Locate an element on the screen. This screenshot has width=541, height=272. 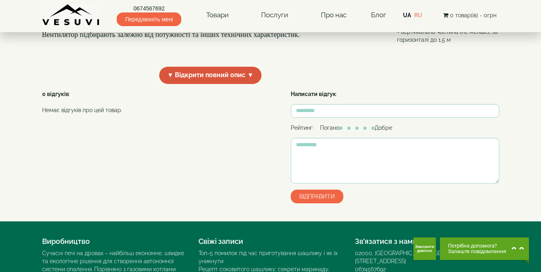
span: 0 товар(ів) - 0грн is located at coordinates (473, 15).